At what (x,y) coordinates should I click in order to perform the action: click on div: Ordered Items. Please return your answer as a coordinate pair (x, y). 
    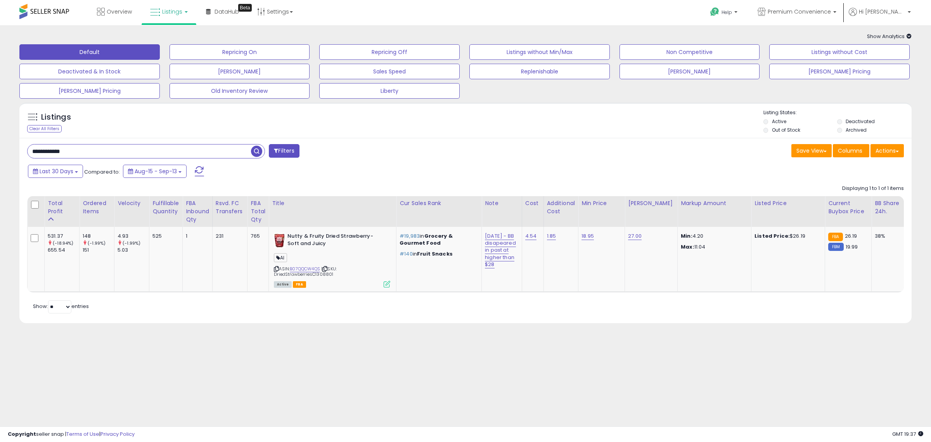
    Looking at the image, I should click on (97, 207).